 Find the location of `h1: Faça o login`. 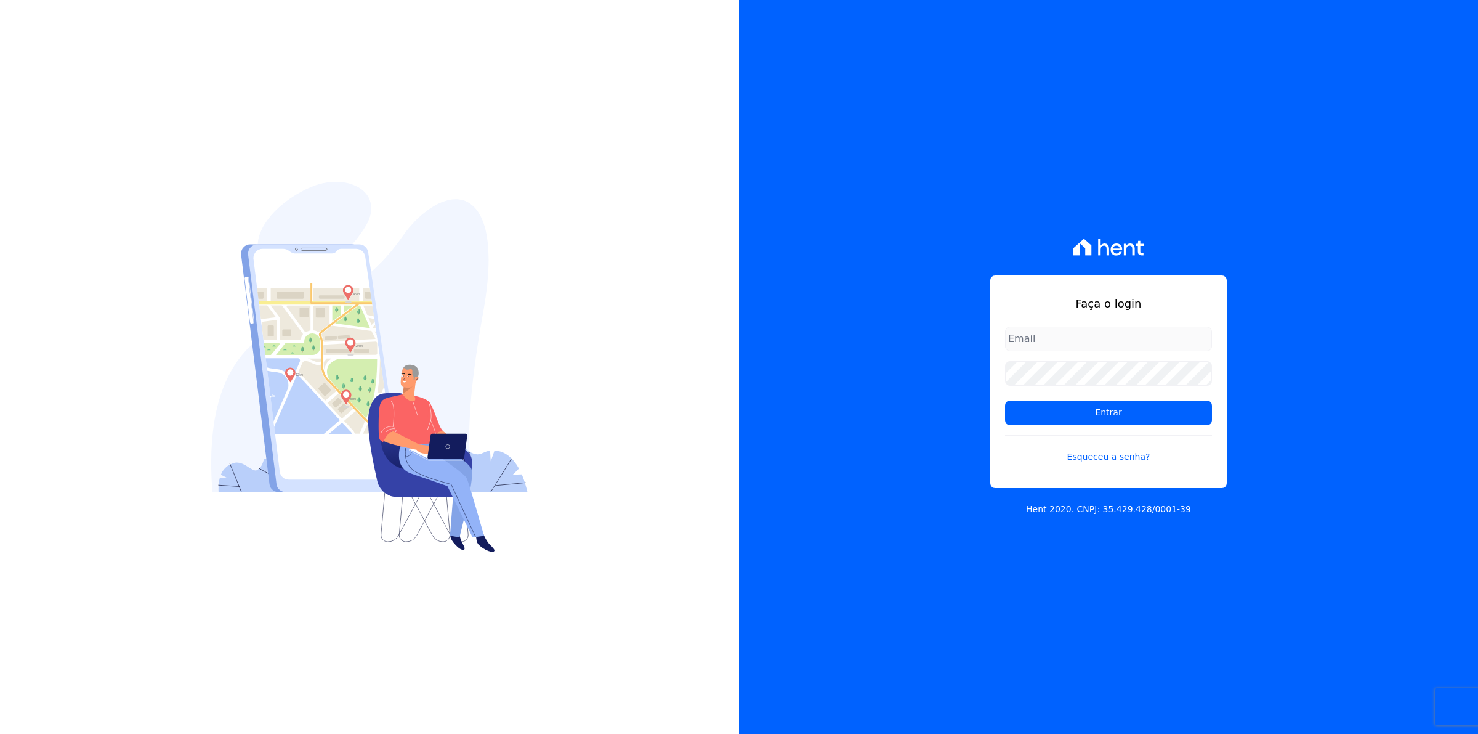

h1: Faça o login is located at coordinates (1109, 303).